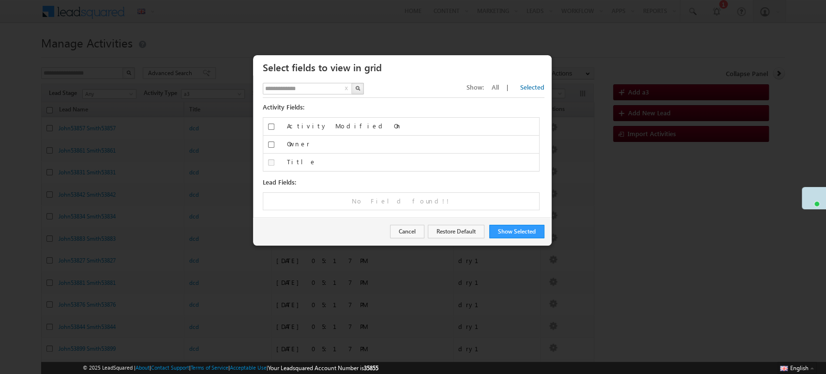  Describe the element at coordinates (456, 231) in the screenshot. I see `button: Restore Default` at that location.